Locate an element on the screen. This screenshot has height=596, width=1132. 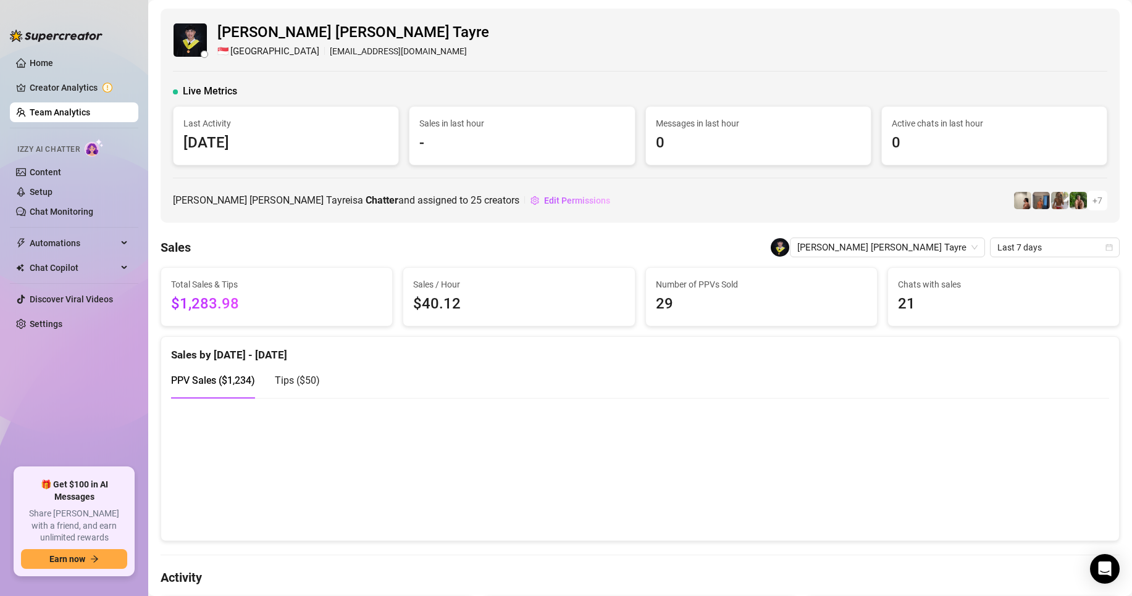
span: calendar is located at coordinates (1109, 248).